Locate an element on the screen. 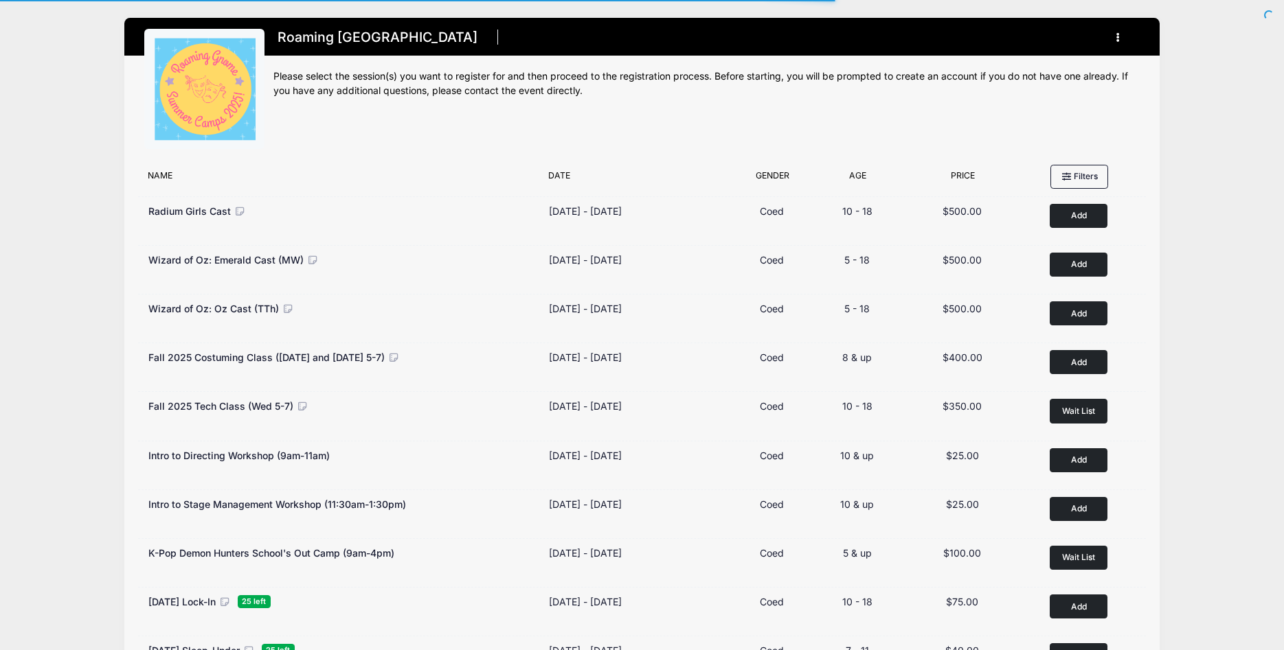 The width and height of the screenshot is (1284, 650). span: 8 & up is located at coordinates (857, 357).